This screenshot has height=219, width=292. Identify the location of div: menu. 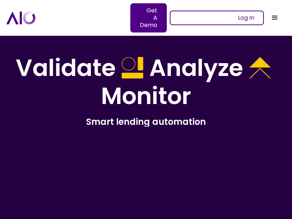
(275, 18).